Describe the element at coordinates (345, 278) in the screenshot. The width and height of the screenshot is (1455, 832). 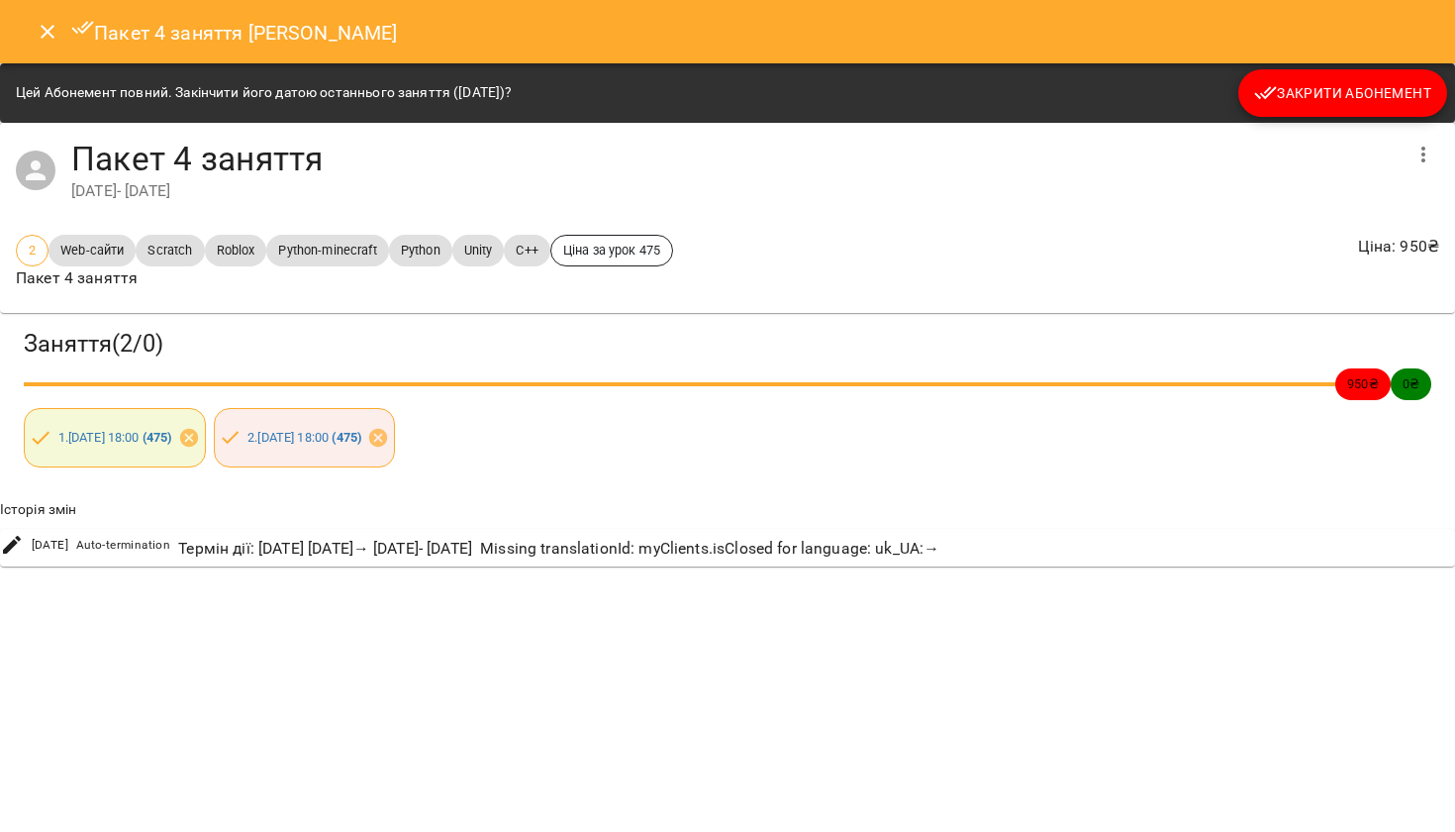
I see `p: Пакет 4 заняття` at that location.